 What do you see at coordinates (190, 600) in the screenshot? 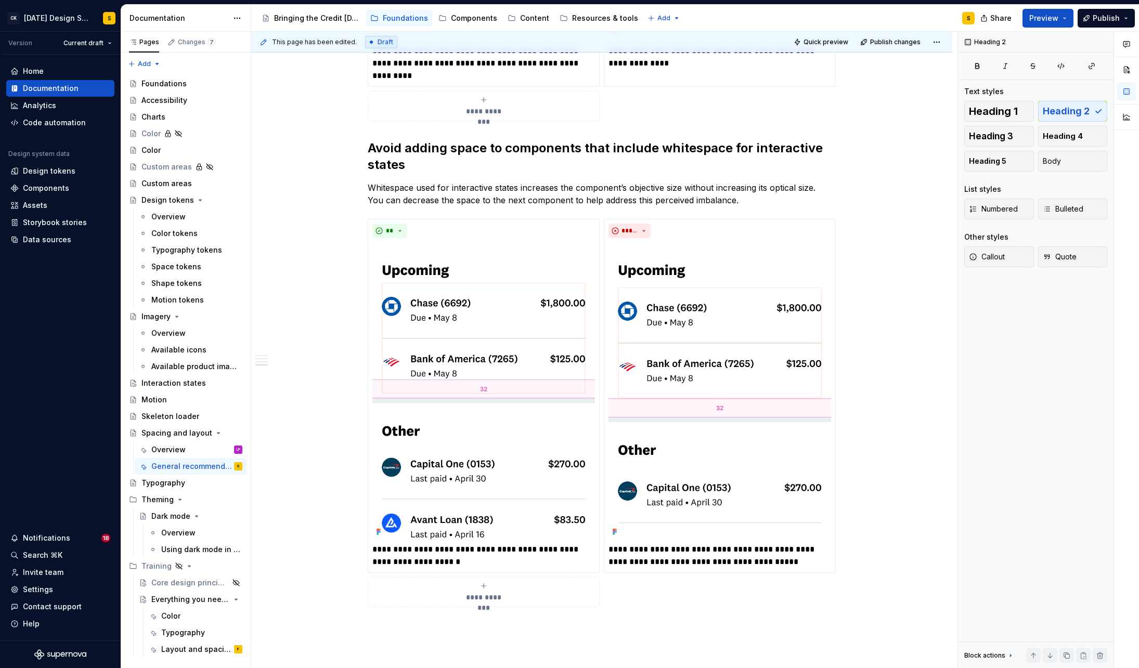
I see `div: Everything you need to know` at bounding box center [190, 600].